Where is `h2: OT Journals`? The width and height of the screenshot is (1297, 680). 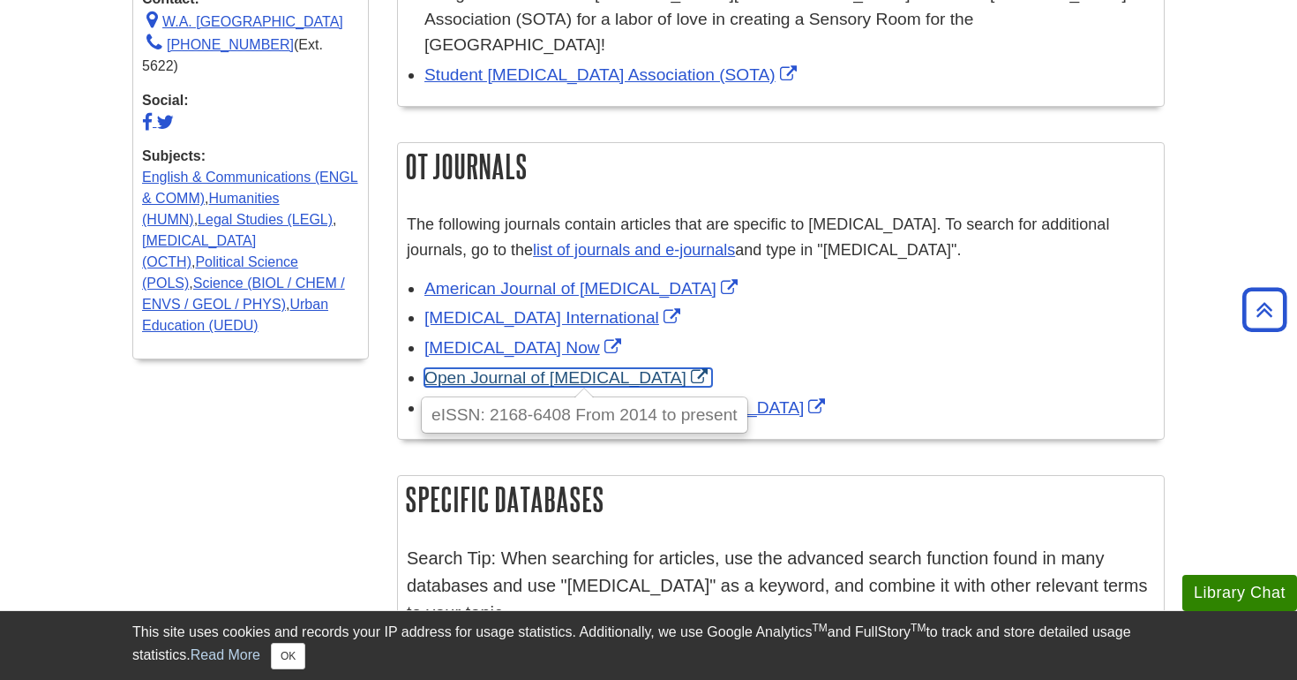 h2: OT Journals is located at coordinates (781, 166).